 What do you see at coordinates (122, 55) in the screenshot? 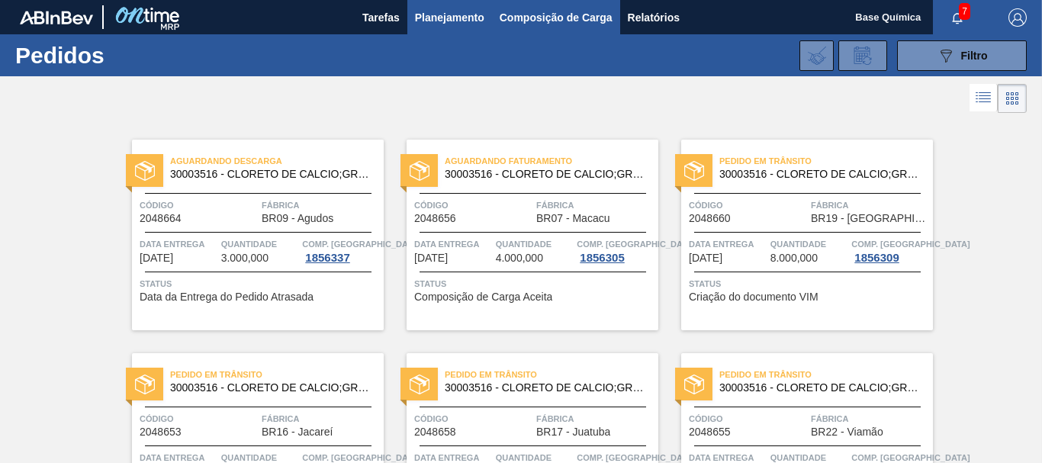
I see `h1: Pedidos` at bounding box center [122, 55].